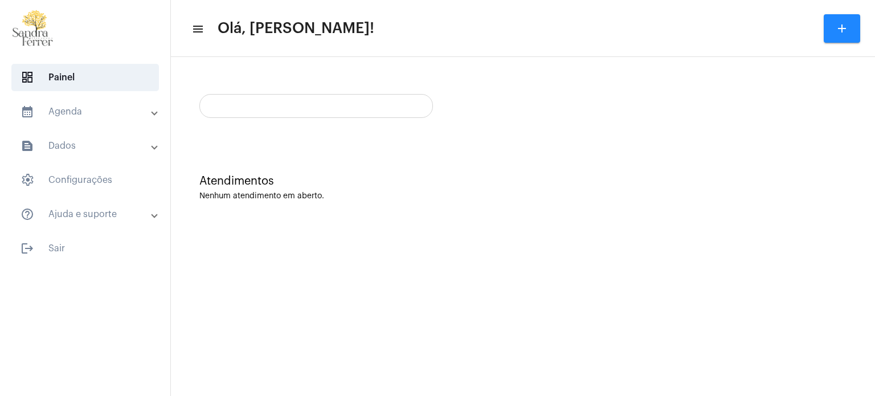 The width and height of the screenshot is (875, 396). What do you see at coordinates (88, 146) in the screenshot?
I see `mat-expansion-panel-header: sidenav iconDados` at bounding box center [88, 146].